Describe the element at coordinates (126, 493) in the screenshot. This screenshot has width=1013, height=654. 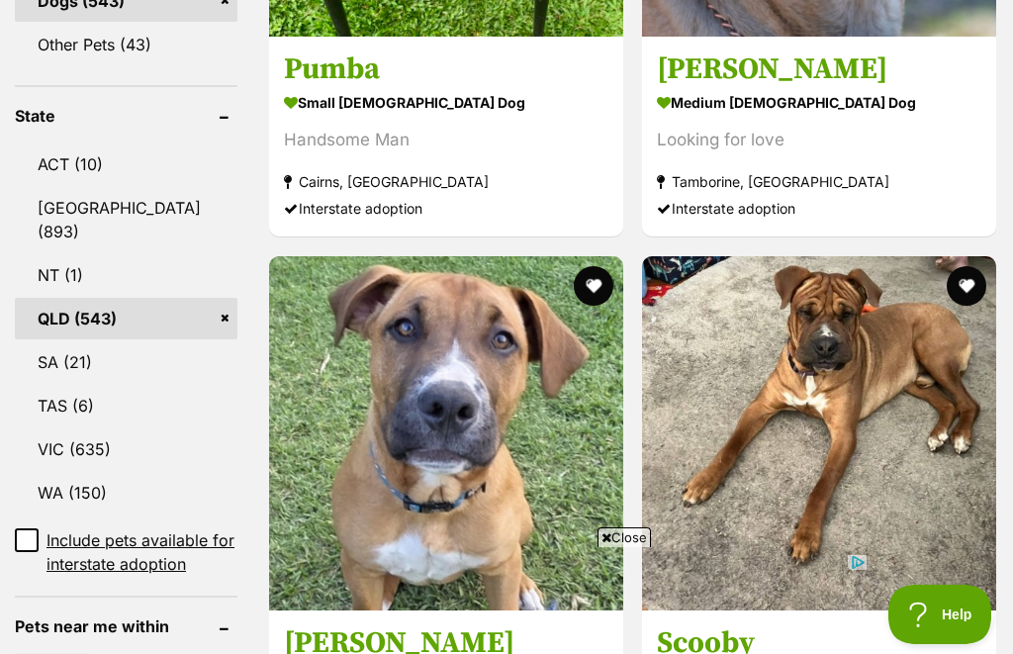
I see `a: WA (150)` at that location.